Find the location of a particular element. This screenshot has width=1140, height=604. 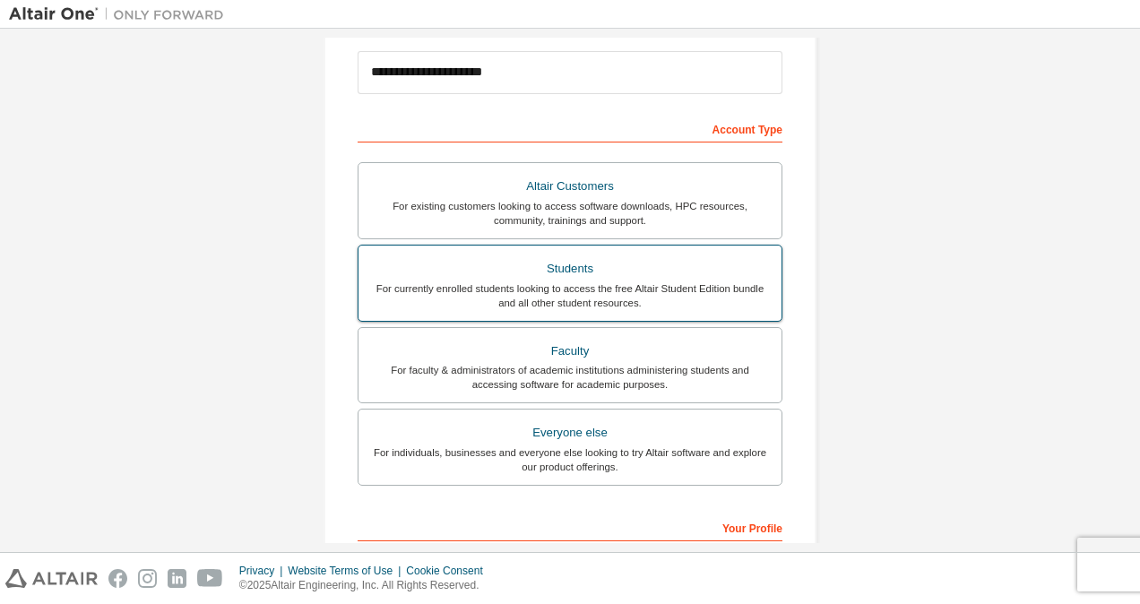

img: youtube.svg is located at coordinates (210, 578).